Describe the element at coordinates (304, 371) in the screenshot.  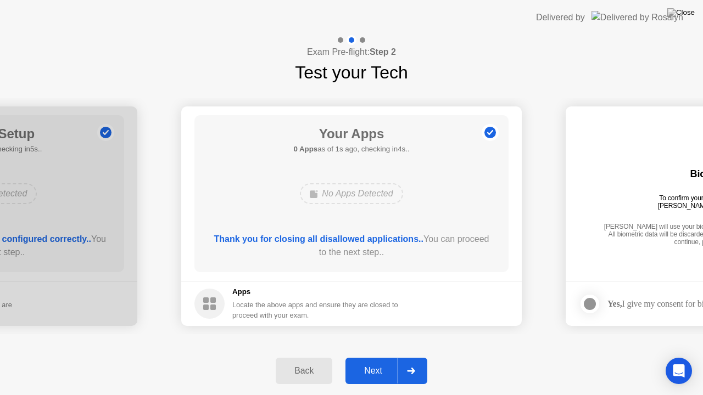
I see `div: Back` at that location.